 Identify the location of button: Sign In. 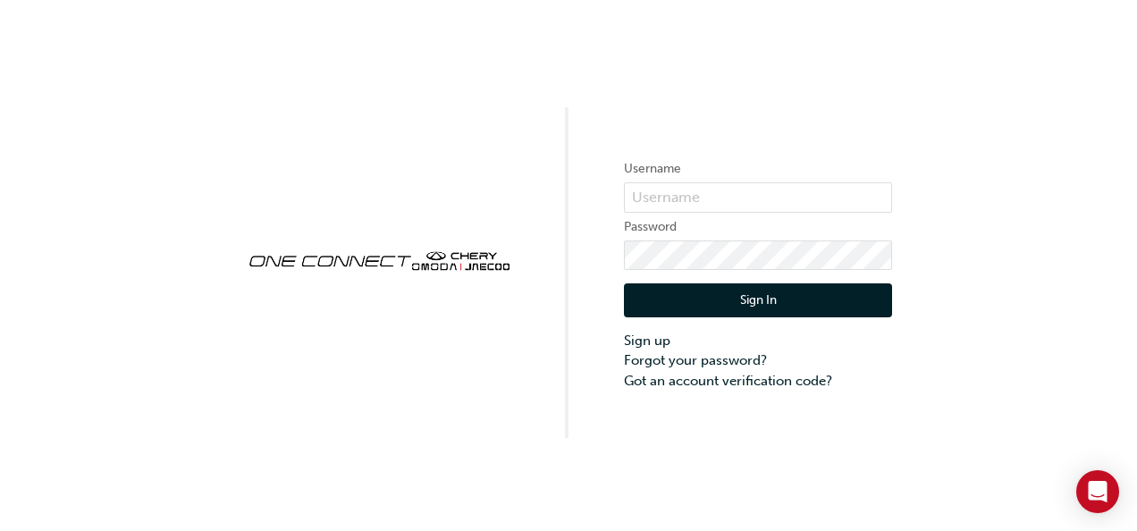
(758, 300).